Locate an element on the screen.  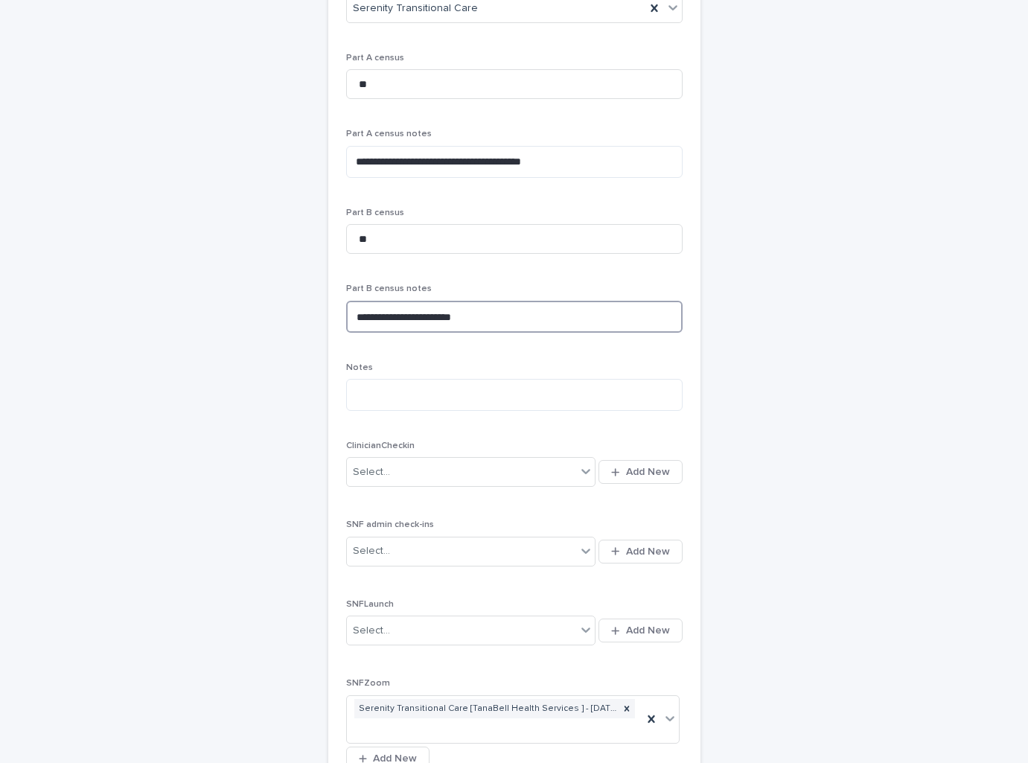
span: SNFZoom is located at coordinates (368, 684).